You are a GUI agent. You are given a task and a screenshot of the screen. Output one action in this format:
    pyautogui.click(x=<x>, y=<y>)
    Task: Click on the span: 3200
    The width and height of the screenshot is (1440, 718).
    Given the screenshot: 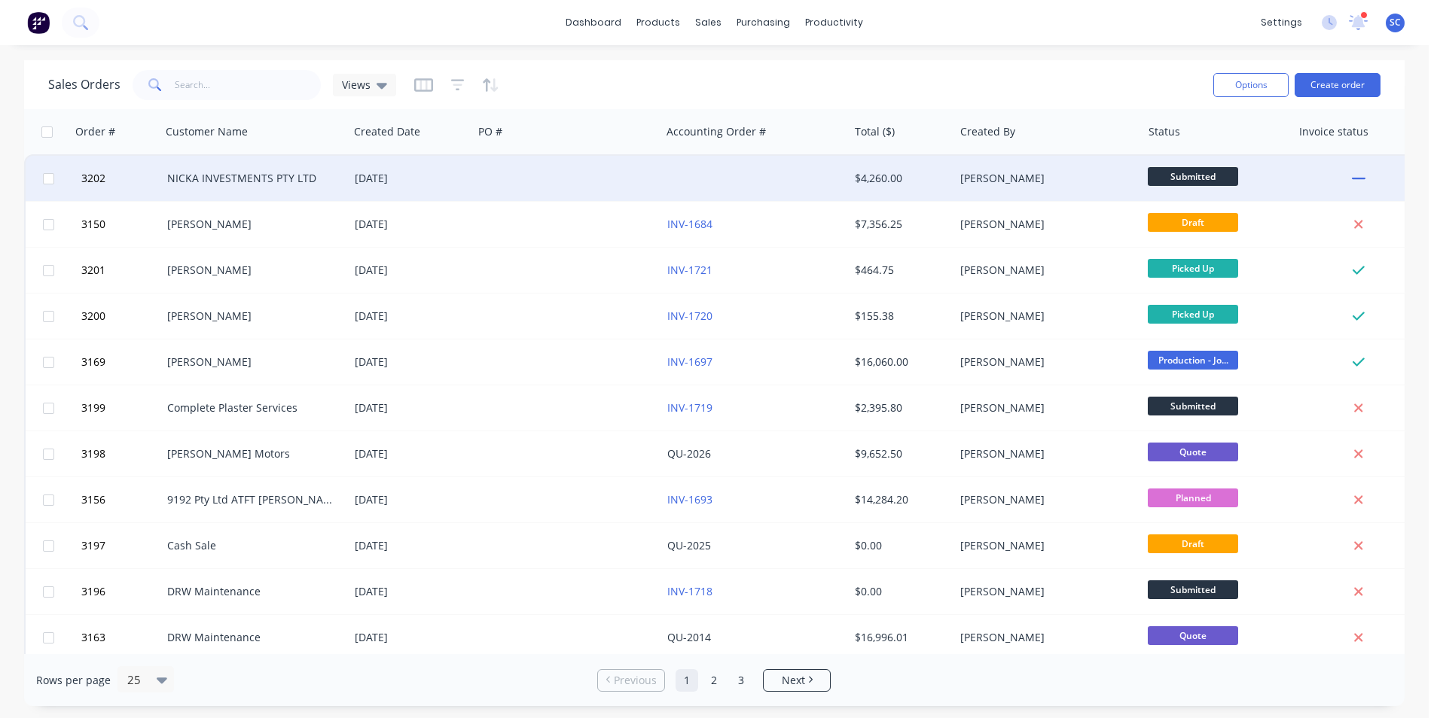 What is the action you would take?
    pyautogui.click(x=93, y=316)
    